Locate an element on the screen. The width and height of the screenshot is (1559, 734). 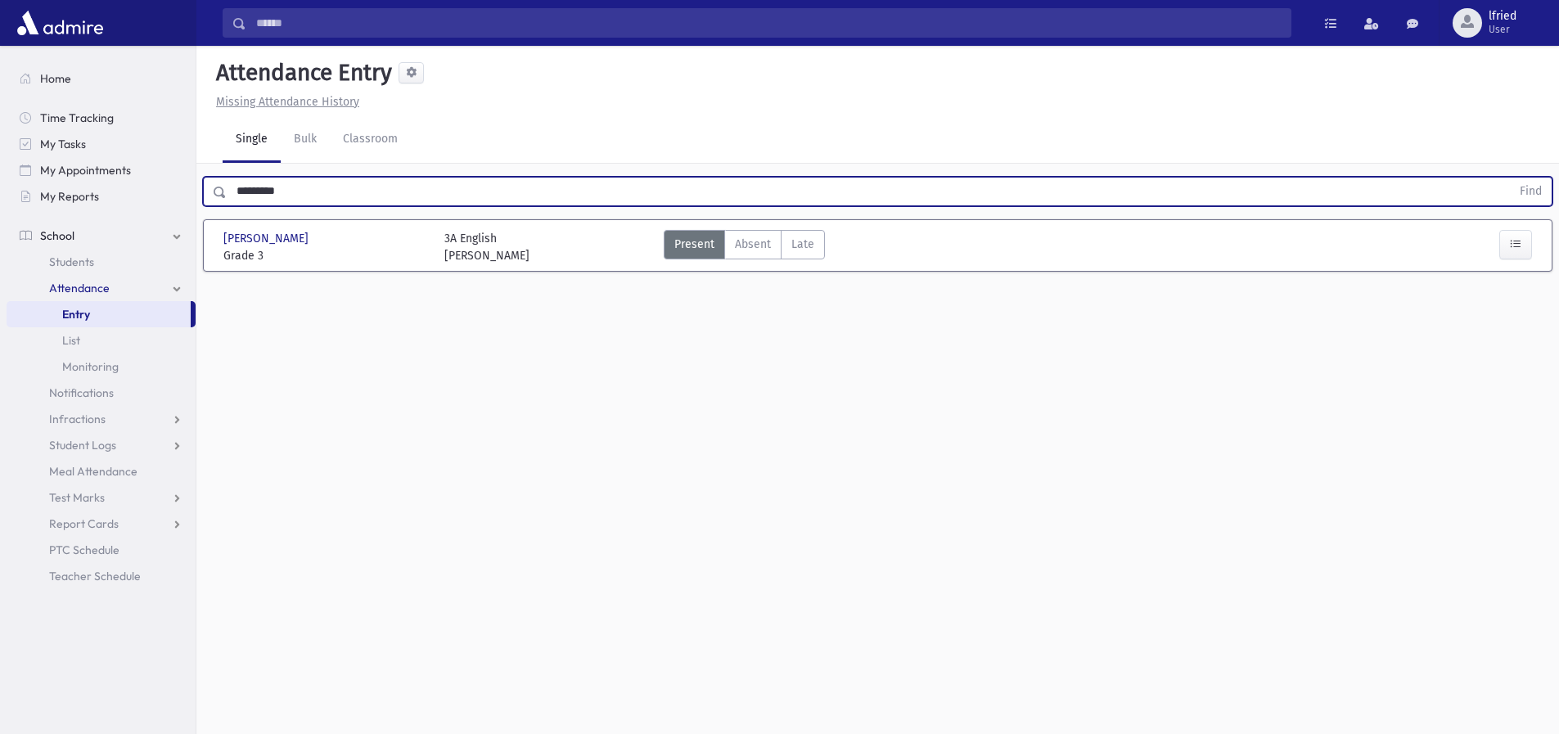
span: Student Logs is located at coordinates (83, 445).